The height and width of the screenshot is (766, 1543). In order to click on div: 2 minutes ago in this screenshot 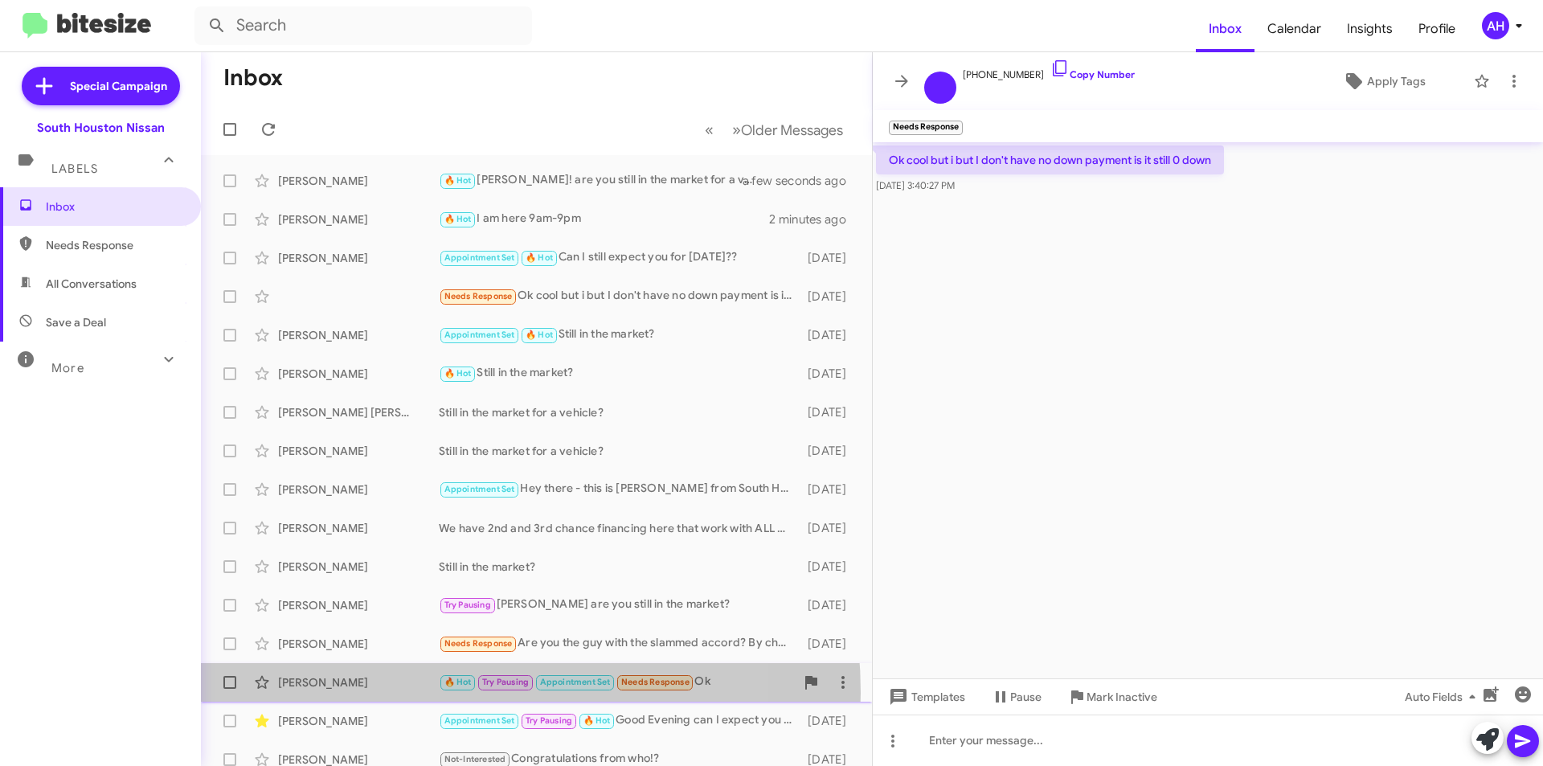, I will do `click(814, 219)`.